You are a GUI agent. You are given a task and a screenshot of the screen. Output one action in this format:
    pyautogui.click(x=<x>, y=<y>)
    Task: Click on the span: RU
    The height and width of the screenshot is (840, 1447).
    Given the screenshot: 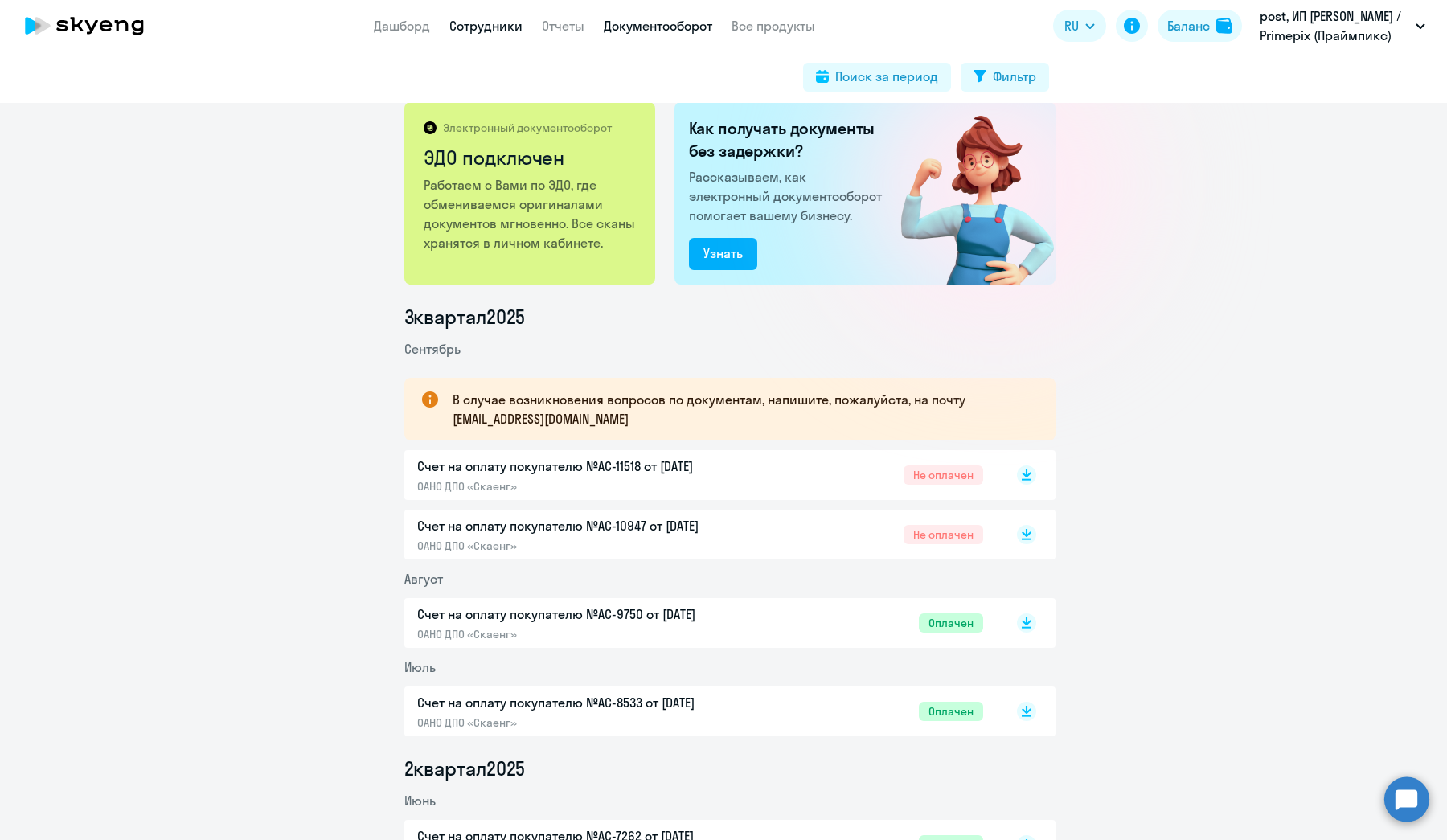 What is the action you would take?
    pyautogui.click(x=1072, y=26)
    